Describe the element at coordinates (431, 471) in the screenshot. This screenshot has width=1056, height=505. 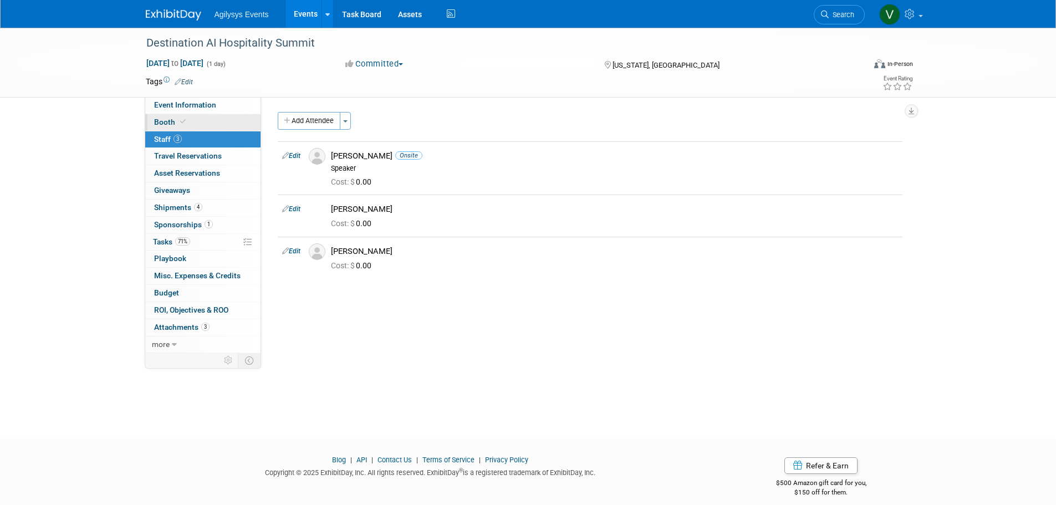
I see `div: Copyright © 2025 ExhibitDay, Inc. All rights reserved. ExhibitDay is a registered trademark of Ex...` at that location.